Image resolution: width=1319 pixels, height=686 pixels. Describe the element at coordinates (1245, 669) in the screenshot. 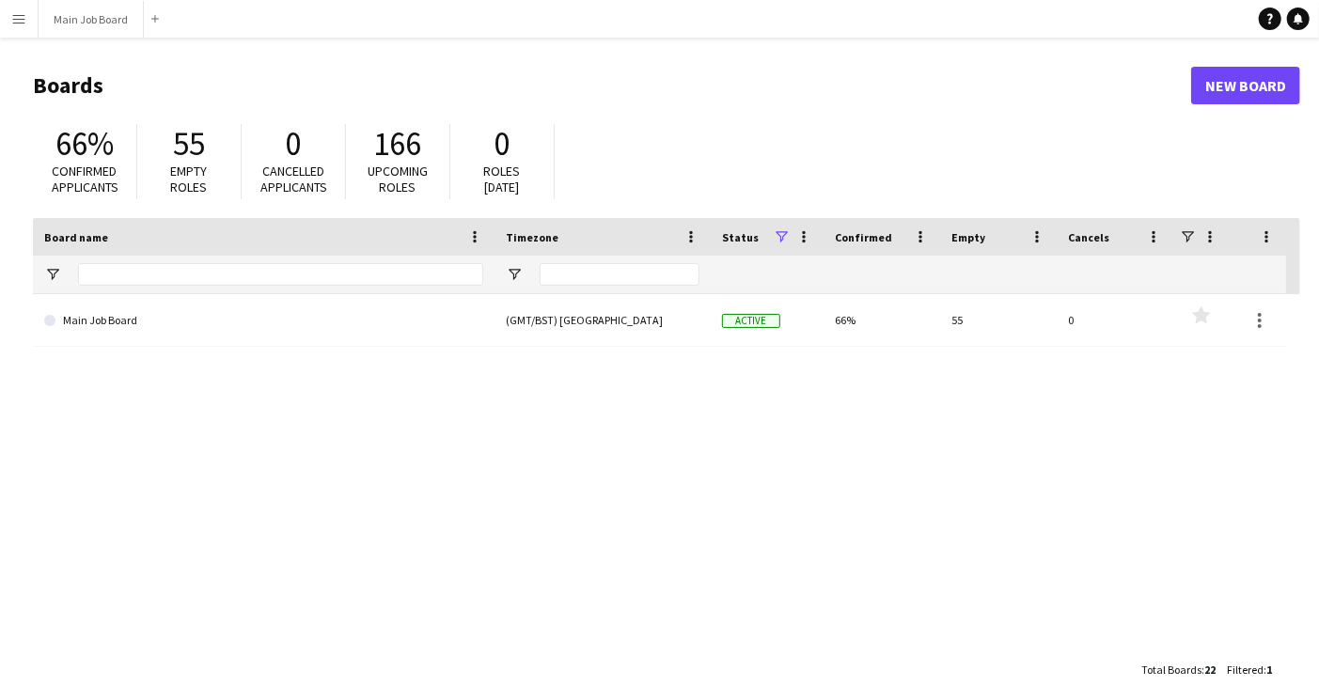

I see `span: Filtered` at that location.